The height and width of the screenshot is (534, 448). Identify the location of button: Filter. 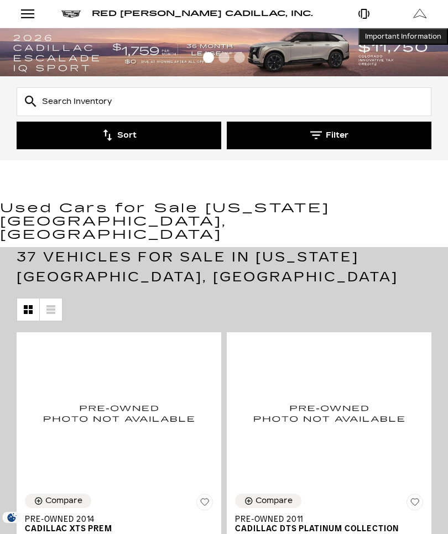
(329, 136).